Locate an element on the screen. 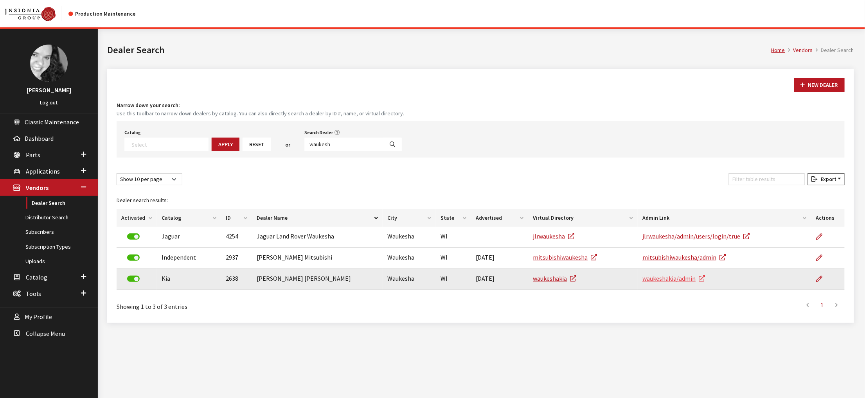 This screenshot has width=865, height=398. a: jlrwaukesha/admin/users/login/true is located at coordinates (696, 236).